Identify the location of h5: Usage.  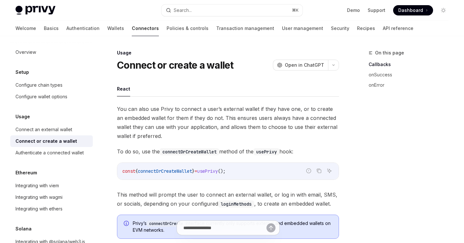
(23, 117).